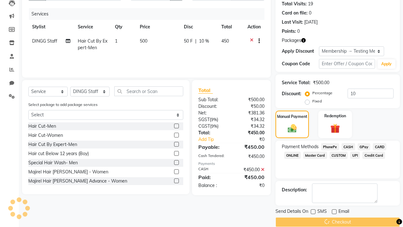 The height and width of the screenshot is (227, 403). I want to click on button: Apply, so click(386, 64).